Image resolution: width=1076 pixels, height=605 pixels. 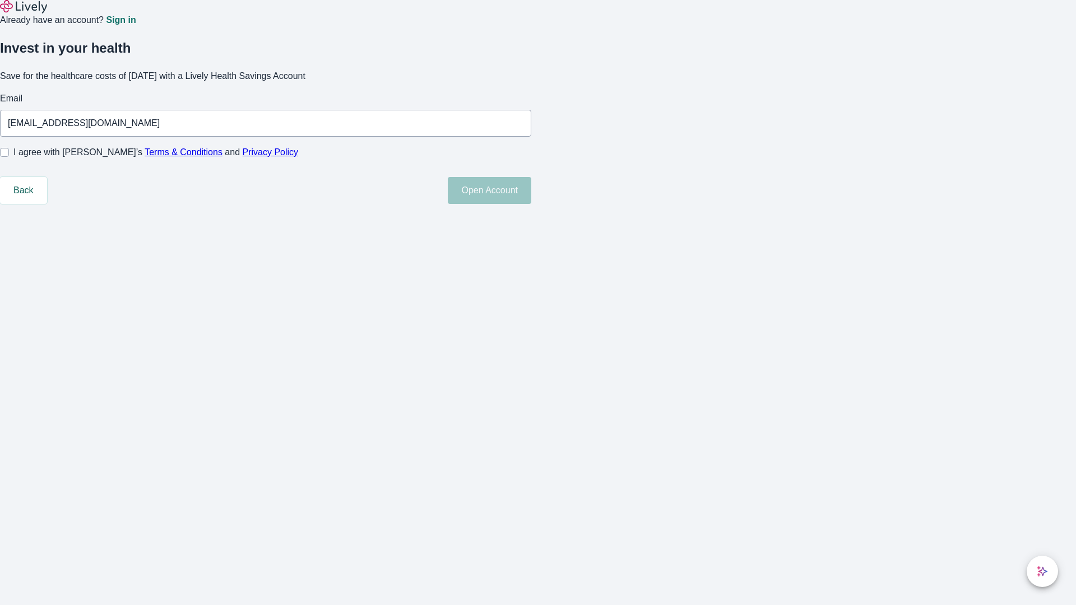 I want to click on svg: Lively AI Assistant, so click(x=1043, y=572).